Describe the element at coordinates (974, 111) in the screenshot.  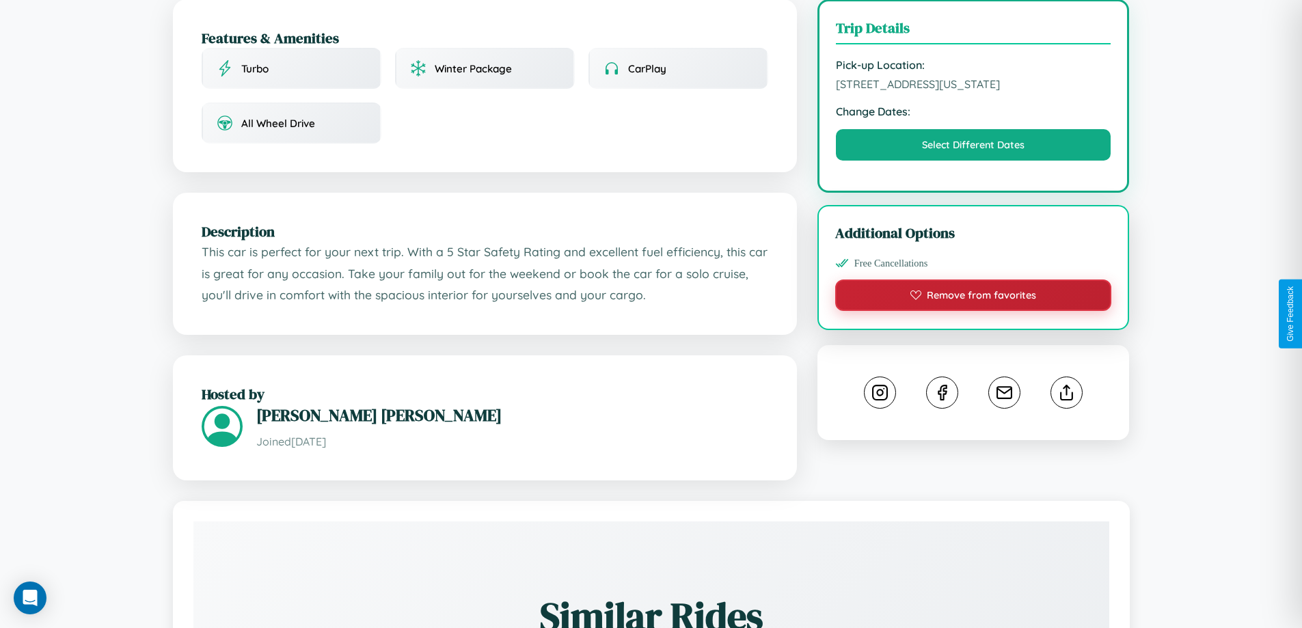
I see `strong: Change Dates:` at that location.